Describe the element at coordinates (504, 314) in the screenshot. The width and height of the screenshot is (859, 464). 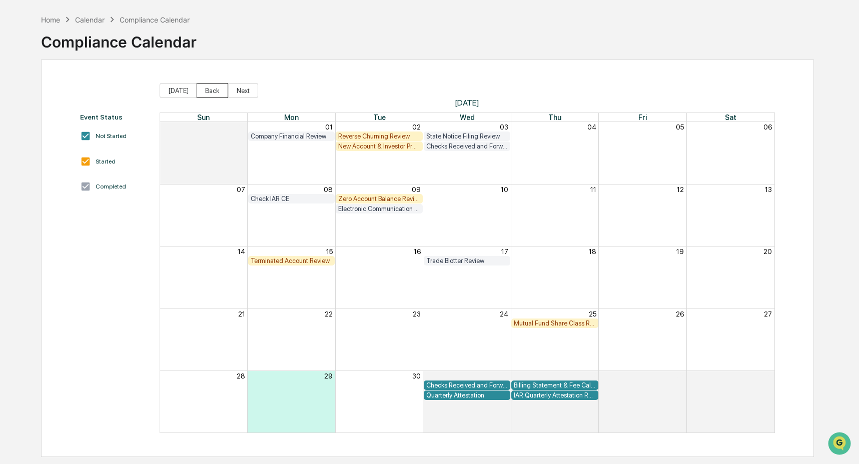
I see `button: 24` at that location.